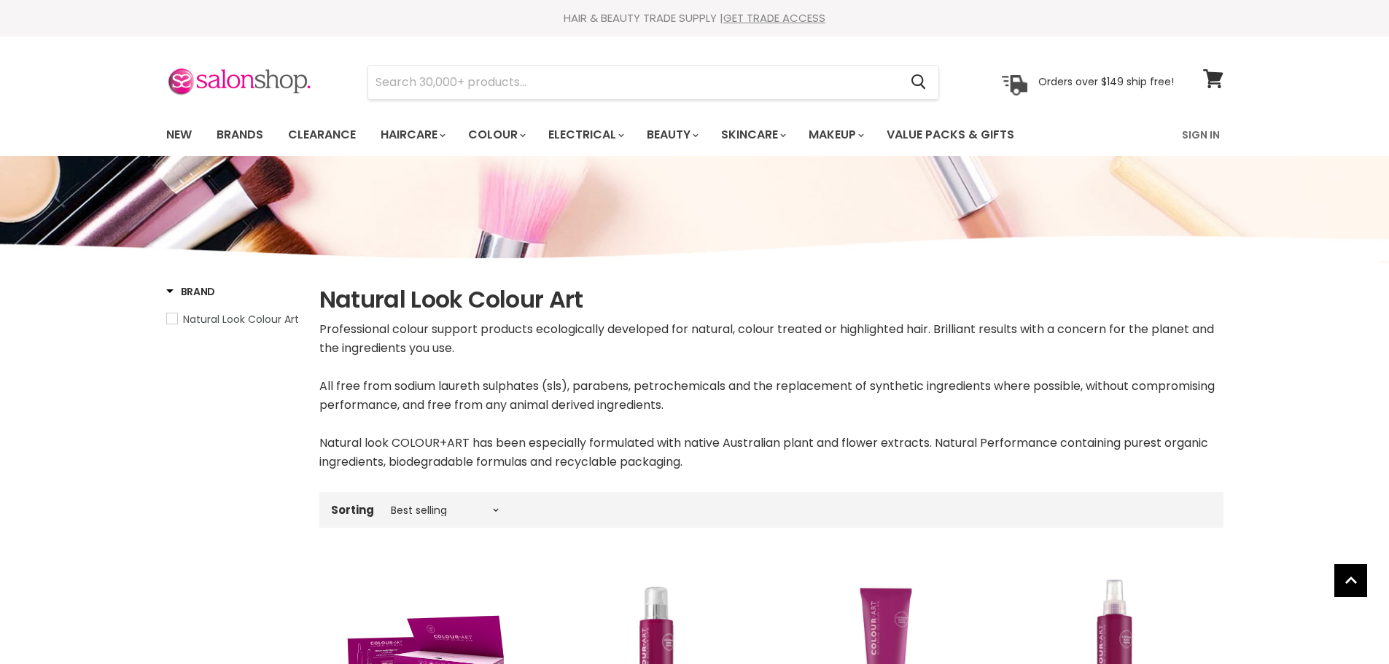 The width and height of the screenshot is (1389, 664). I want to click on a: Skincare, so click(753, 135).